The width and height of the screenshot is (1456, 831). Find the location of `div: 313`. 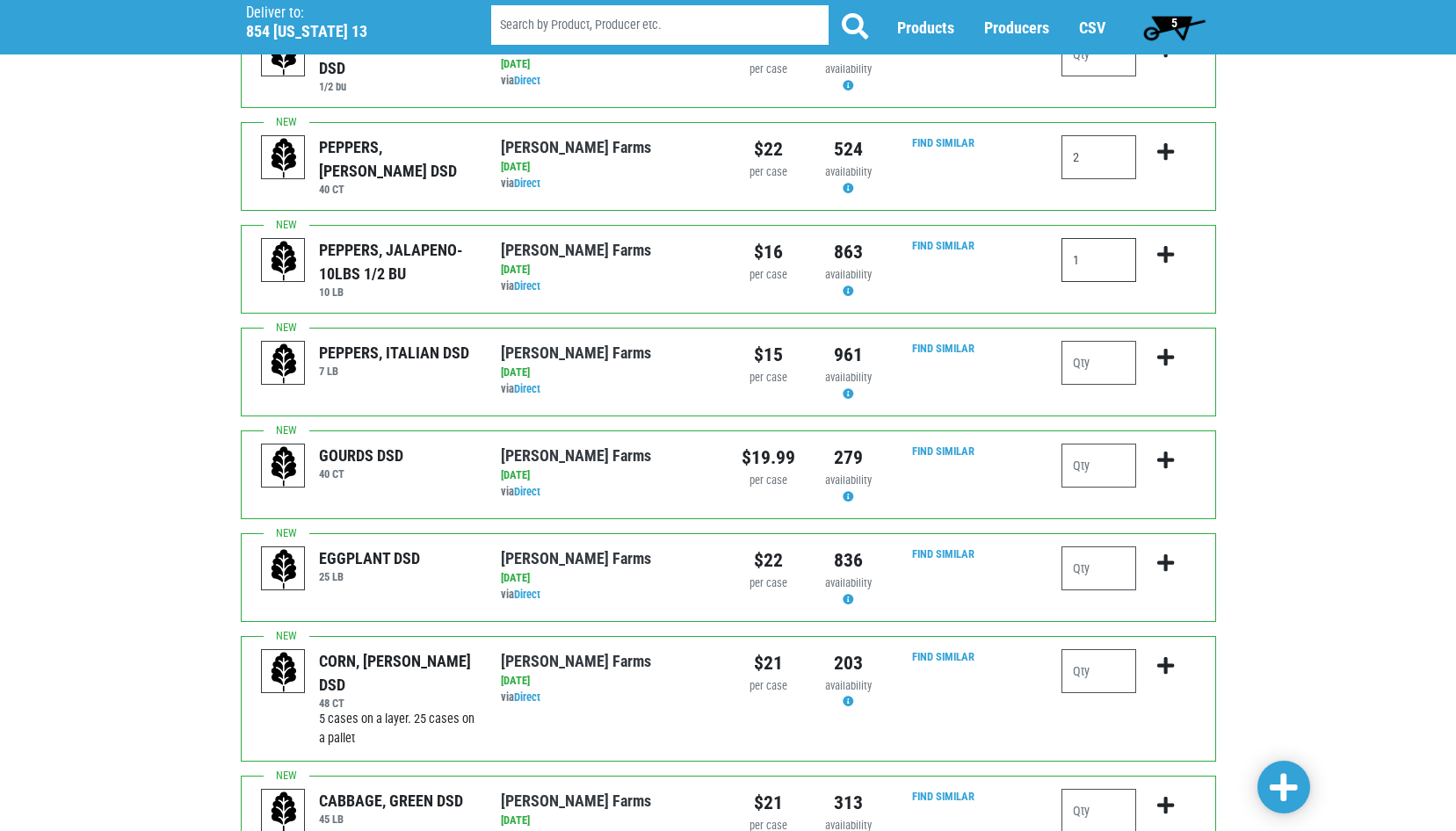

div: 313 is located at coordinates (848, 803).